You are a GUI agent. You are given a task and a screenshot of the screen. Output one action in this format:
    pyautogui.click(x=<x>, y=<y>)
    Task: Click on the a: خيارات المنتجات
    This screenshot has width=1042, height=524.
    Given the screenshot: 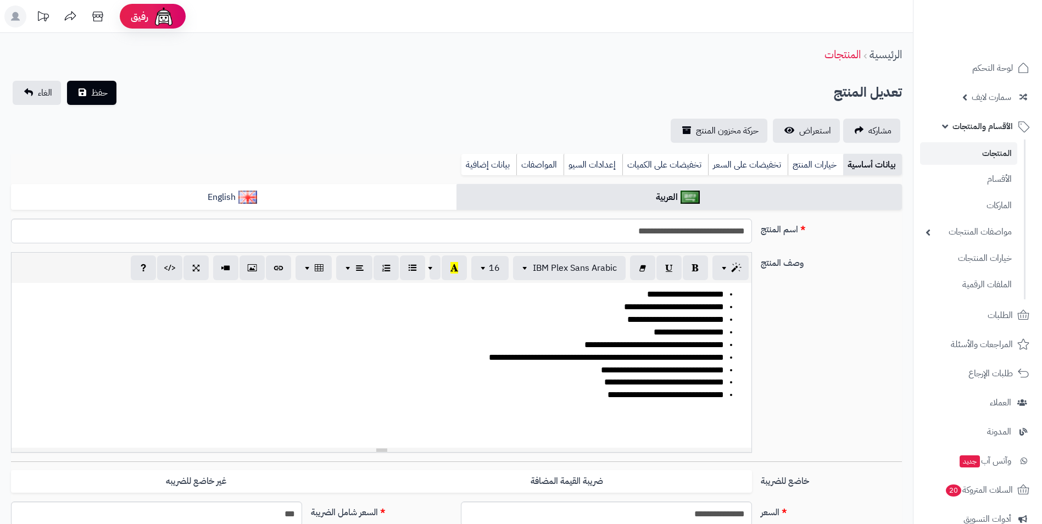 What is the action you would take?
    pyautogui.click(x=968, y=258)
    